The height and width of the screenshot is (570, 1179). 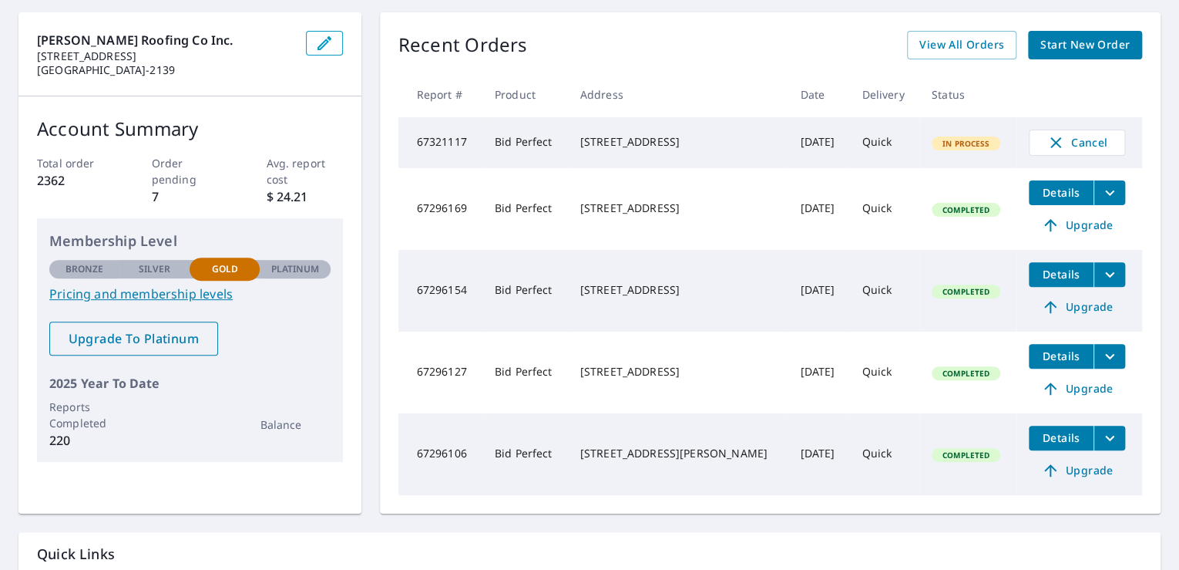 What do you see at coordinates (190, 129) in the screenshot?
I see `p: Account Summary` at bounding box center [190, 129].